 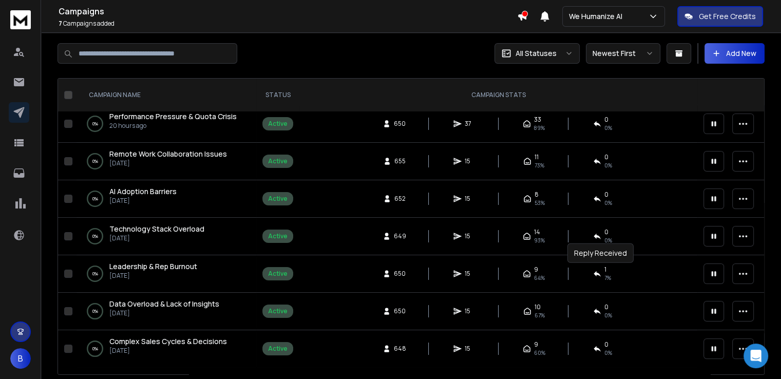 I want to click on p: We Humanize AI, so click(x=597, y=16).